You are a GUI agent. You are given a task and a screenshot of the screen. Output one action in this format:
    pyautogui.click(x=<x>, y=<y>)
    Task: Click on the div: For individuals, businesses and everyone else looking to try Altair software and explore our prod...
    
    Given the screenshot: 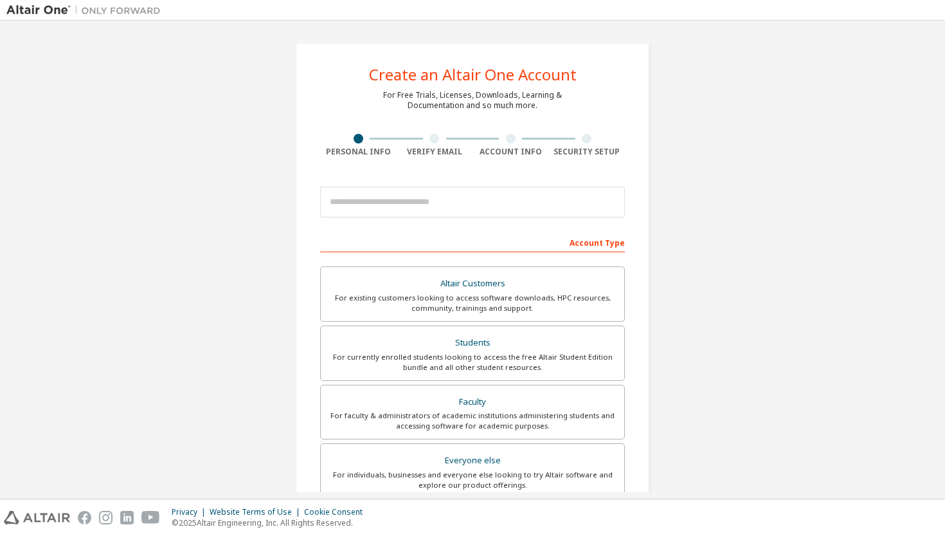 What is the action you would take?
    pyautogui.click(x=473, y=480)
    